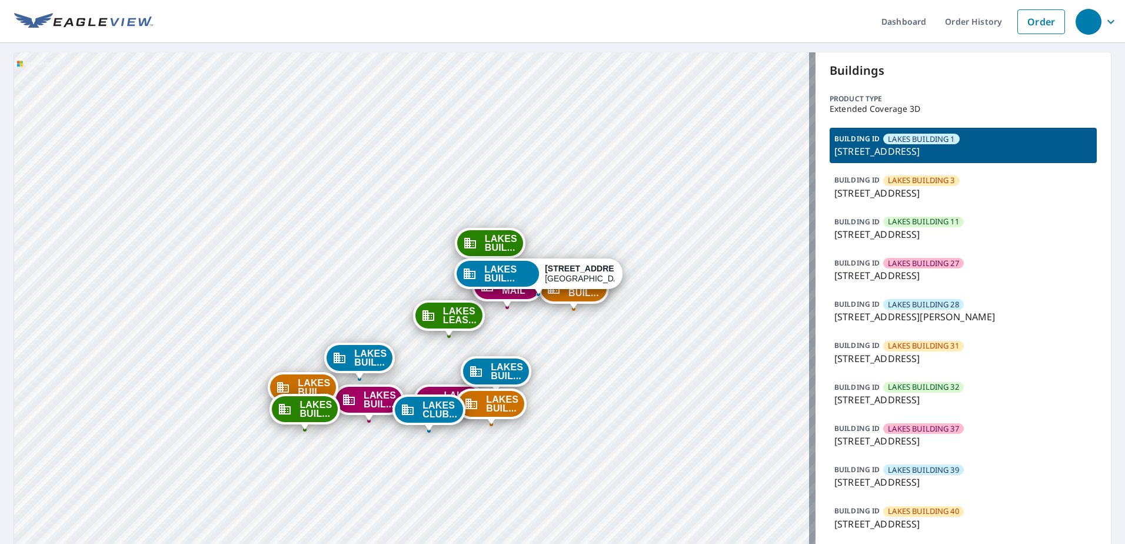 Image resolution: width=1125 pixels, height=544 pixels. Describe the element at coordinates (518, 286) in the screenshot. I see `span: LAKES MAIL` at that location.